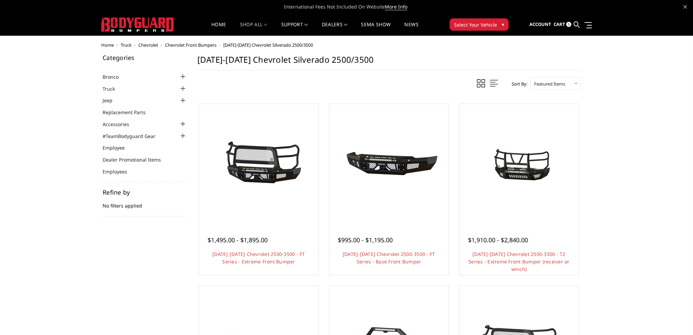  Describe the element at coordinates (145, 58) in the screenshot. I see `h5: Categories` at that location.